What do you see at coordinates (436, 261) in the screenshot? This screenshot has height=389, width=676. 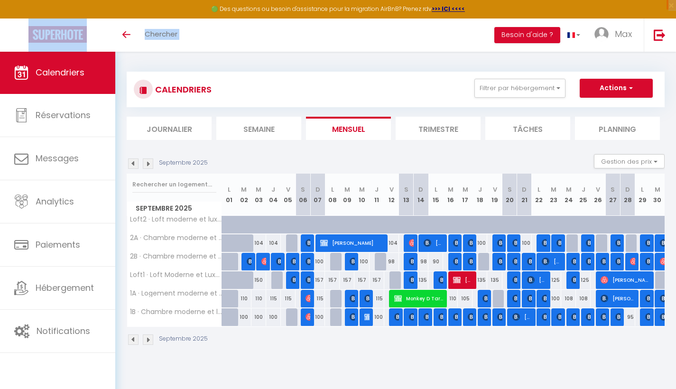 I see `div: 90` at bounding box center [436, 261].